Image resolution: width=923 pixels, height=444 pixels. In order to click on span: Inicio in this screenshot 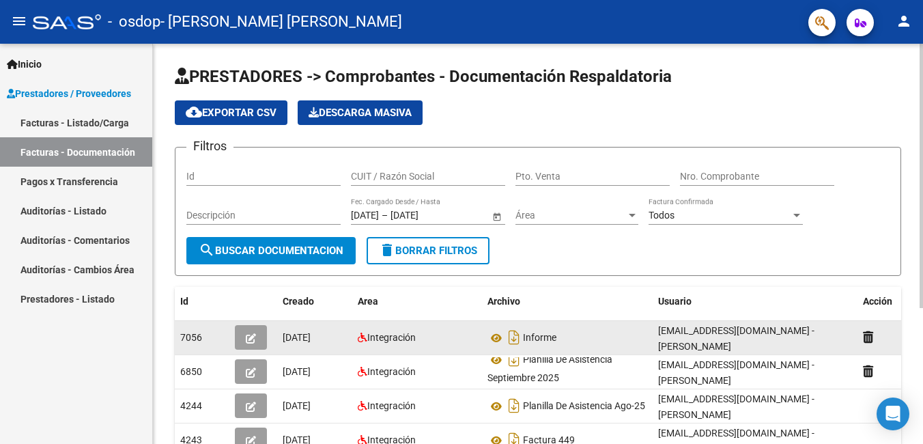, I will do `click(24, 64)`.